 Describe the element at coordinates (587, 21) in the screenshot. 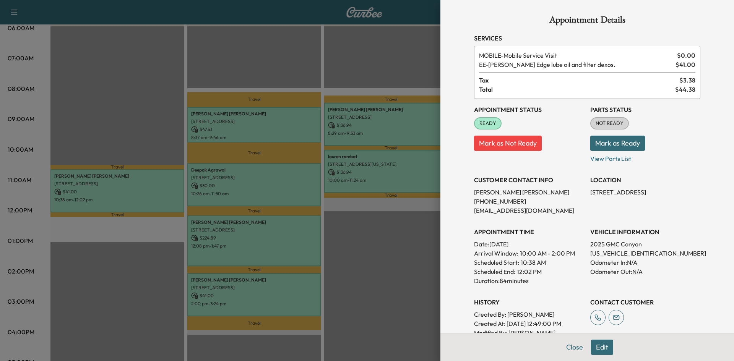

I see `h1: Appointment Details` at that location.